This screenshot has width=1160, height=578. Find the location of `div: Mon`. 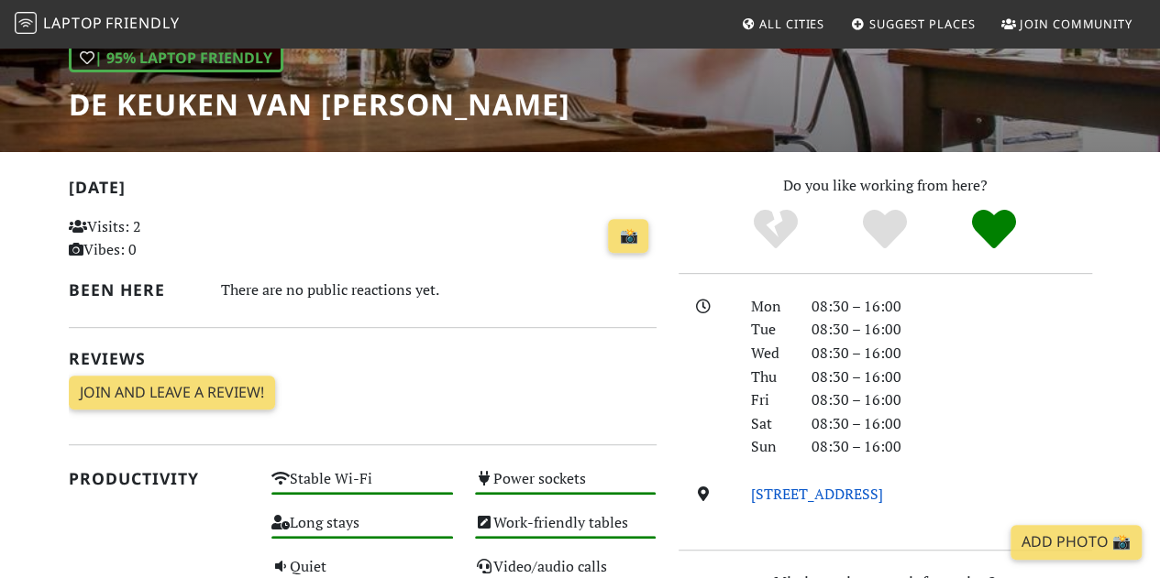

div: Mon is located at coordinates (770, 307).